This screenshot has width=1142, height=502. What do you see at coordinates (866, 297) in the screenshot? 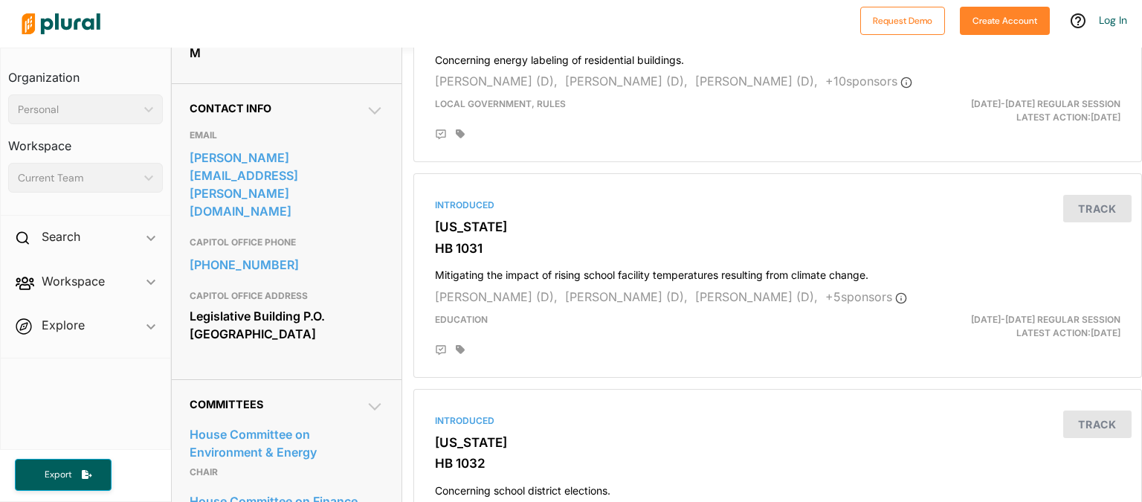
I see `span: + 5 sponsor s` at bounding box center [866, 297].